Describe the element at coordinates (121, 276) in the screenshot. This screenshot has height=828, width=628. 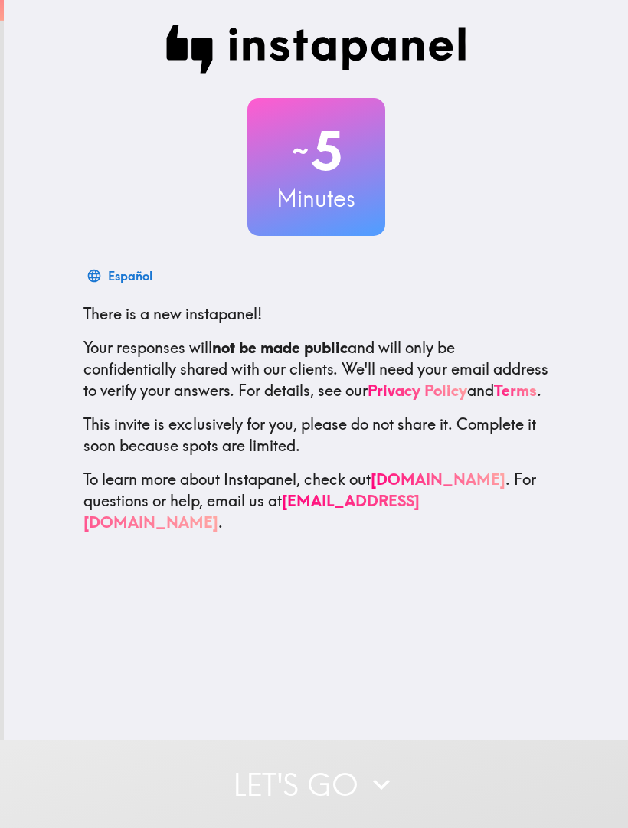
I see `button: Español` at that location.